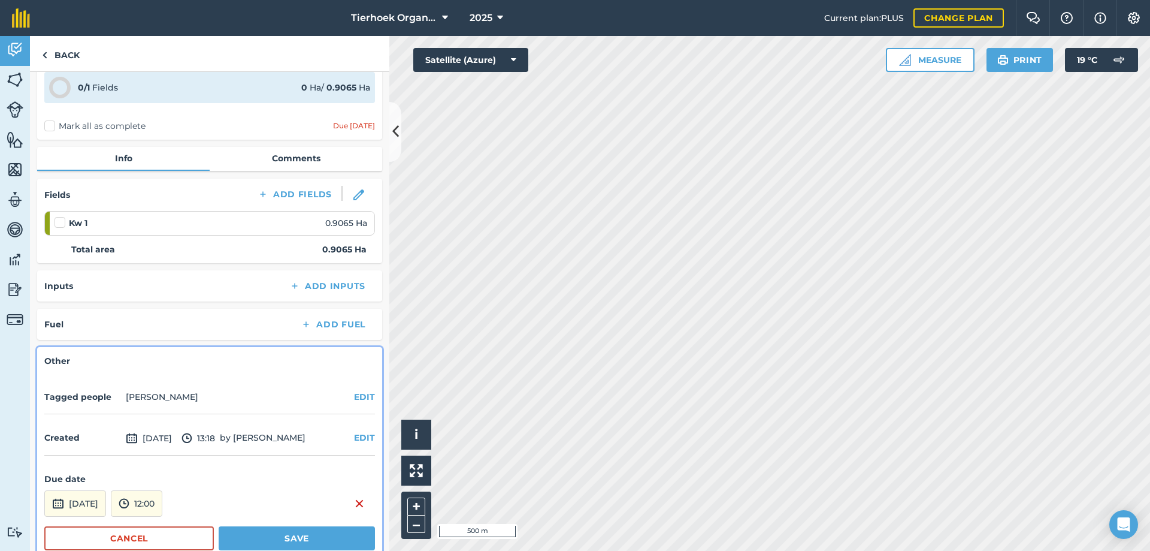 The width and height of the screenshot is (1150, 551). Describe the element at coordinates (905, 60) in the screenshot. I see `img: Ruler icon` at that location.